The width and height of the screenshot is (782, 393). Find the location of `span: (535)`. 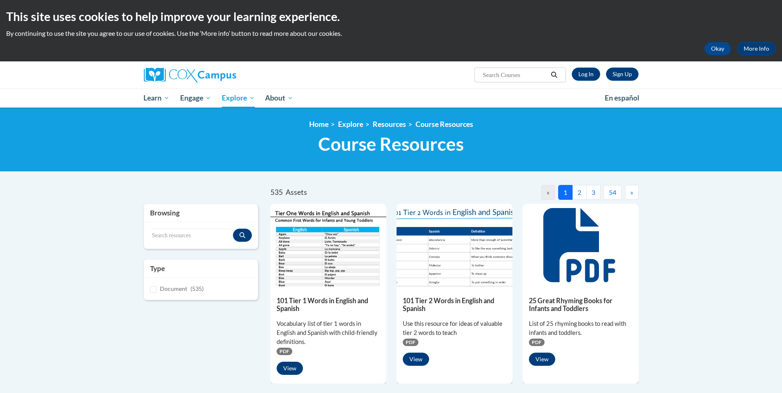

span: (535) is located at coordinates (197, 289).